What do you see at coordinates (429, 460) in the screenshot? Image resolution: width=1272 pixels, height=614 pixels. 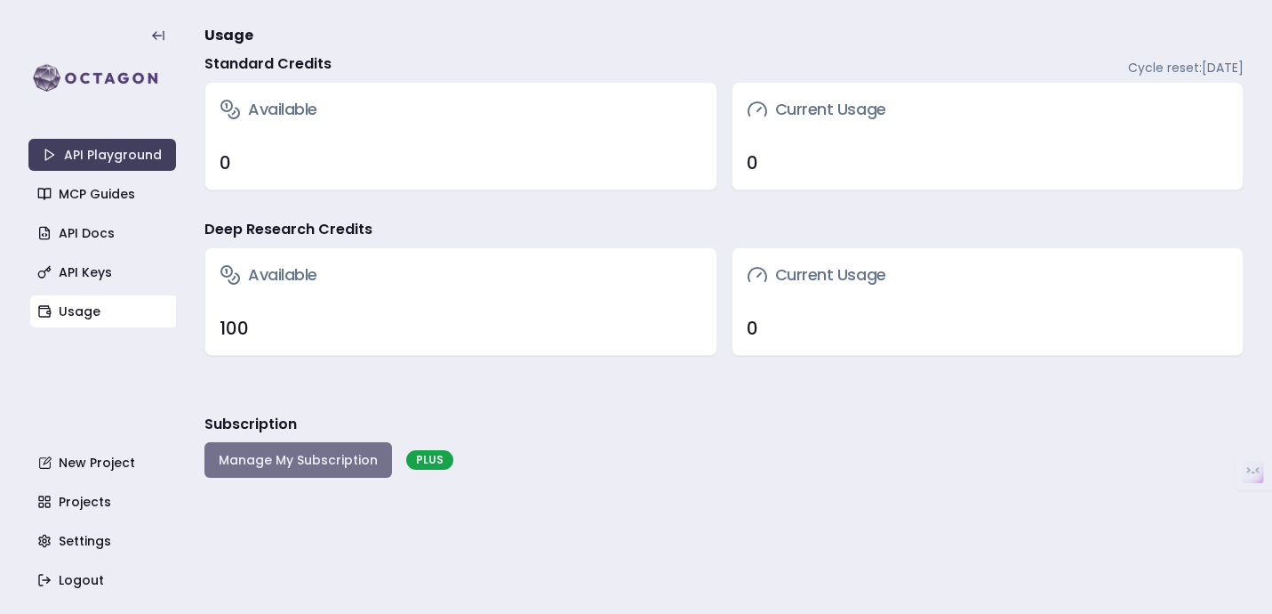 I see `div: PLUS` at bounding box center [429, 460].